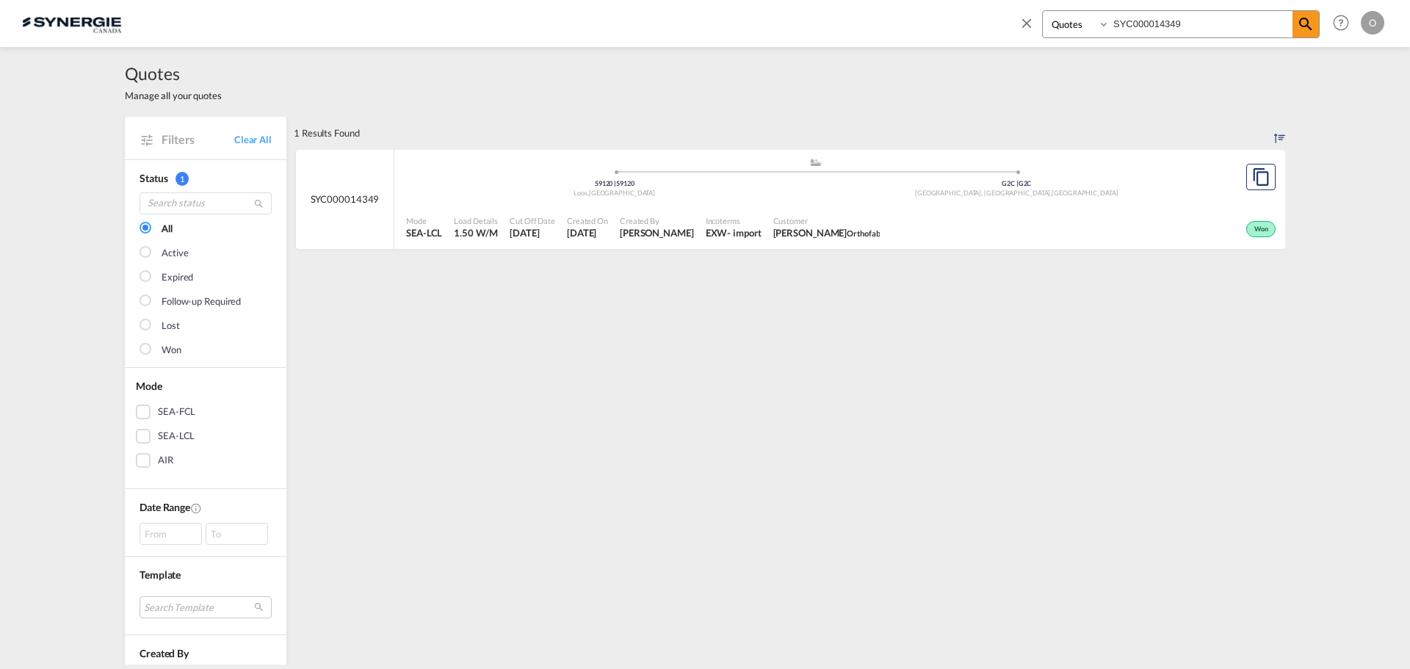 This screenshot has height=669, width=1410. I want to click on span: SYC000014349, so click(345, 199).